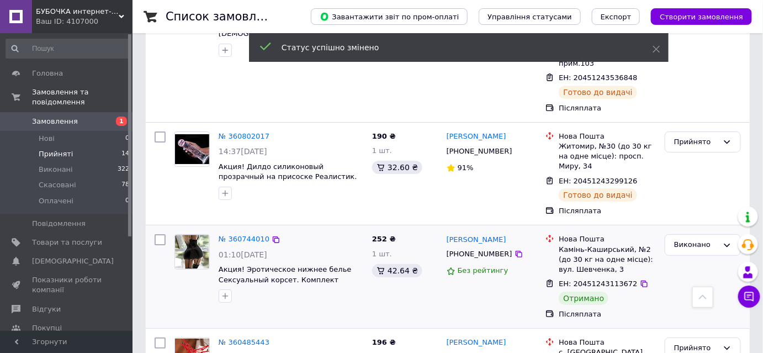  What do you see at coordinates (288, 284) in the screenshot?
I see `span: Акция! Эротическое нижнее белье Сексуальный корсет. Комплект нижнего белья. Пеньюар (44 размер М)` at bounding box center [288, 284].